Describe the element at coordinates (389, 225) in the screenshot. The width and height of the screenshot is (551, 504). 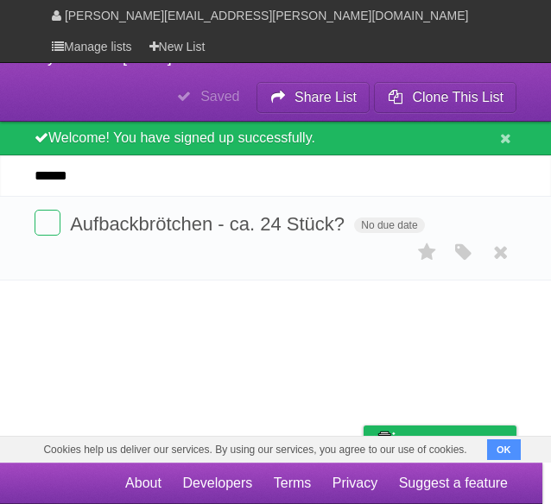
I see `span: No due date` at that location.